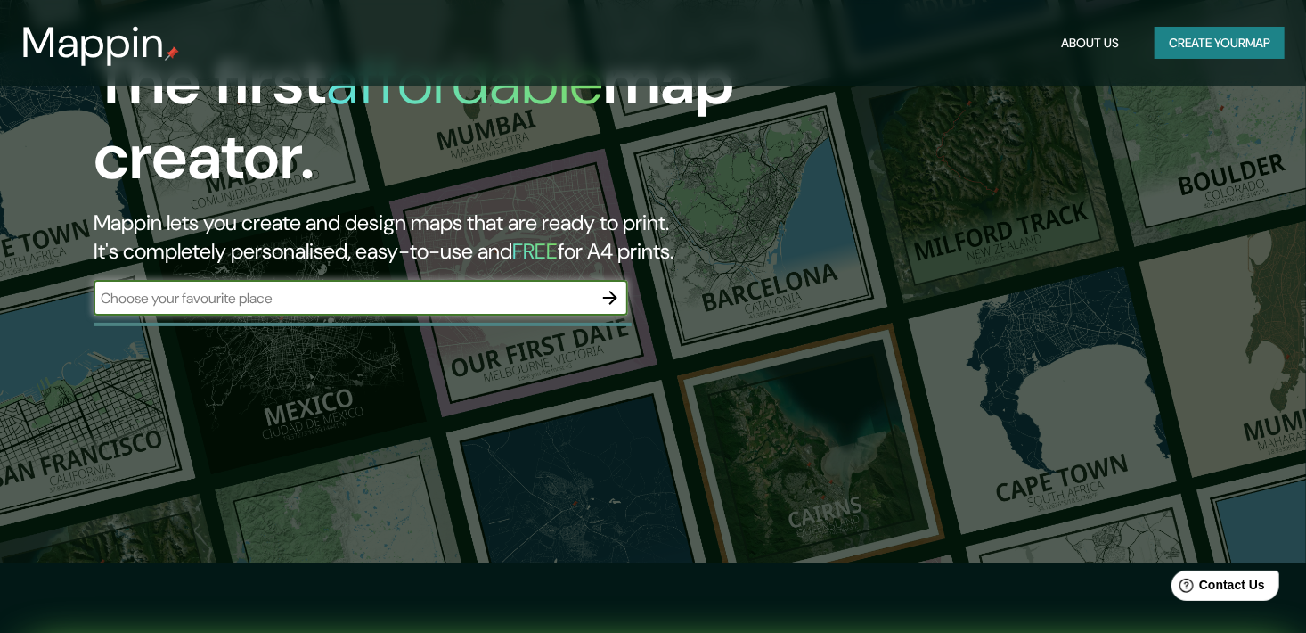  Describe the element at coordinates (420, 237) in the screenshot. I see `h2: Mappin lets you create and design maps that are ready to print. It's completely personalised, eas...` at that location.